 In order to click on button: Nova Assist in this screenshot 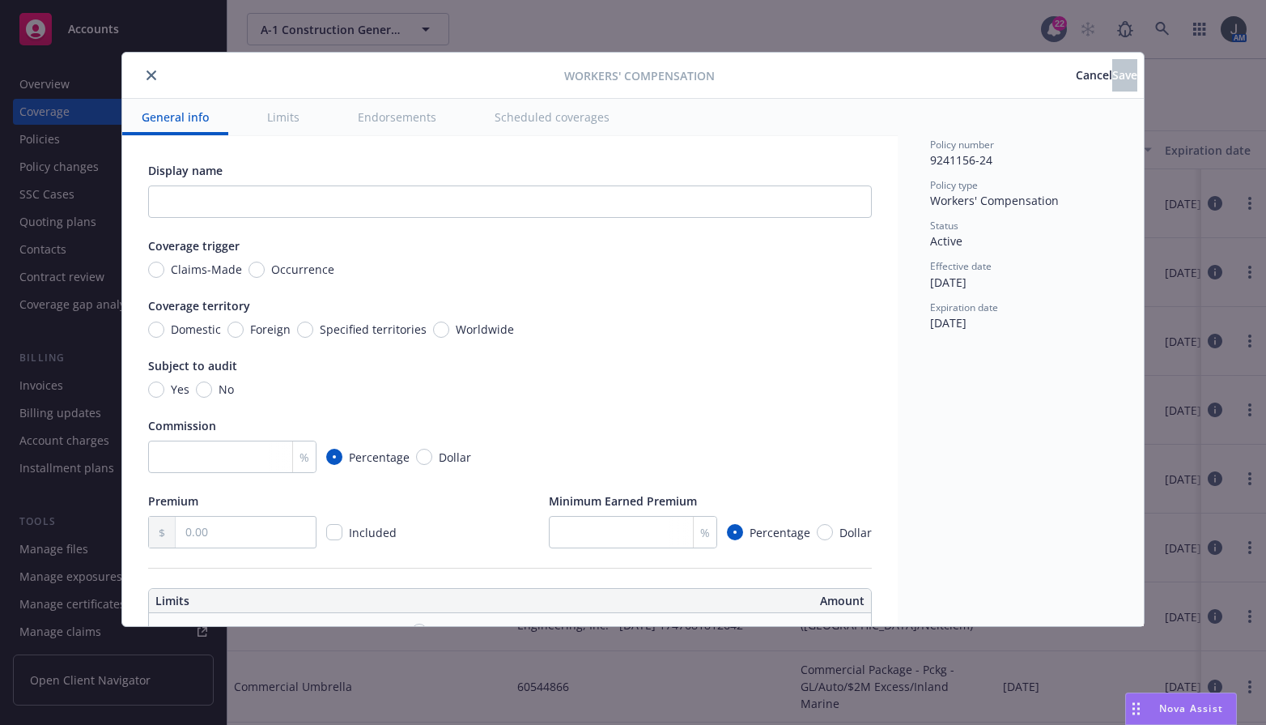, I will do `click(1181, 708)`.